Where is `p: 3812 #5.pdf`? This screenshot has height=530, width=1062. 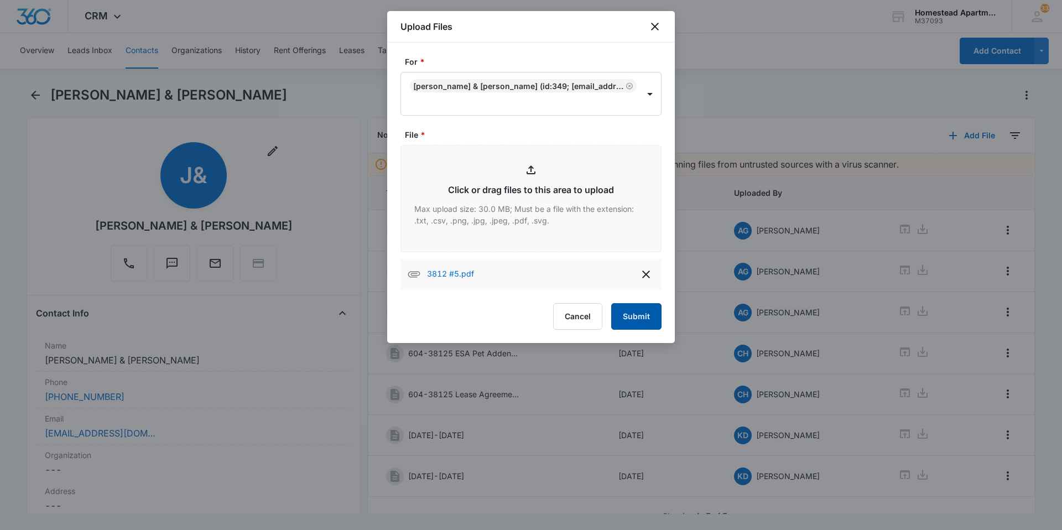
p: 3812 #5.pdf is located at coordinates (450, 274).